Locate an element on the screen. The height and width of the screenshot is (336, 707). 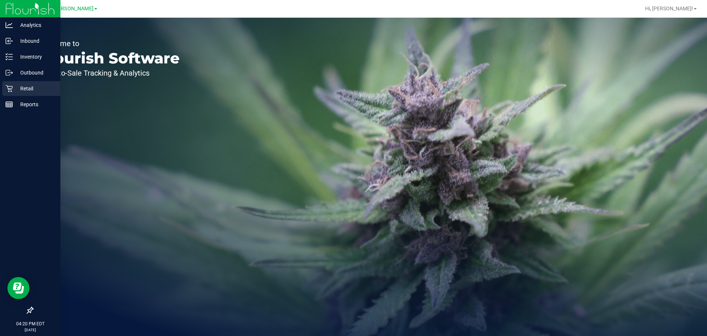
inline-svg: Outbound is located at coordinates (9, 73).